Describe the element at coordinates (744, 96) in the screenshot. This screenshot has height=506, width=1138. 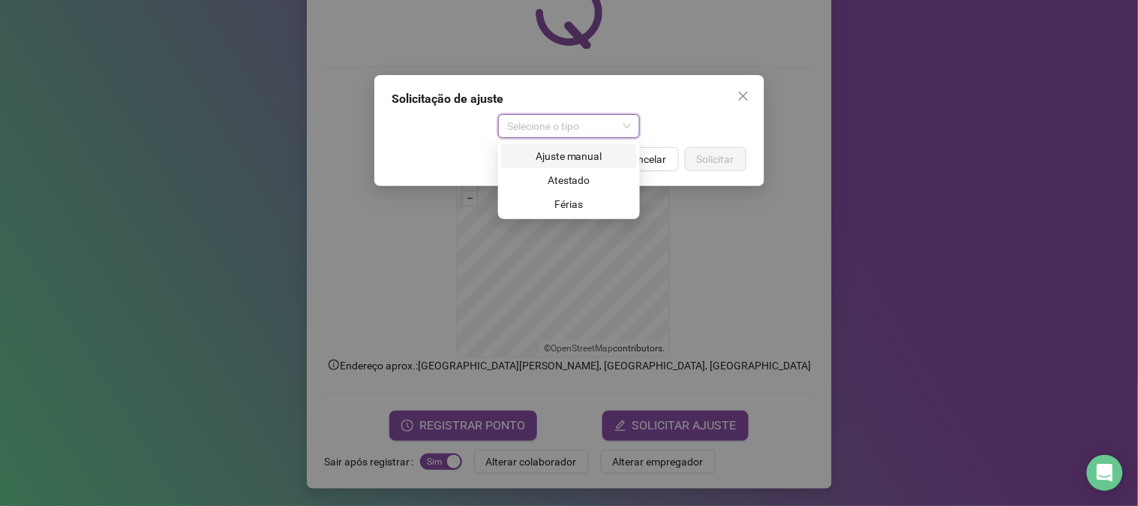
I see `button: Close` at that location.